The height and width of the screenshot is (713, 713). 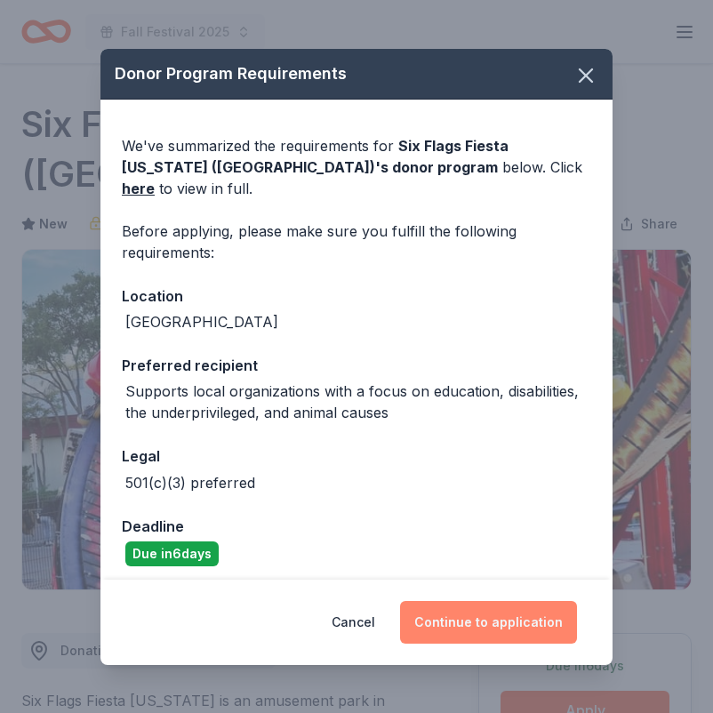 What do you see at coordinates (356, 242) in the screenshot?
I see `div: Before applying, please make sure you fulfill the following requirements:` at bounding box center [356, 242].